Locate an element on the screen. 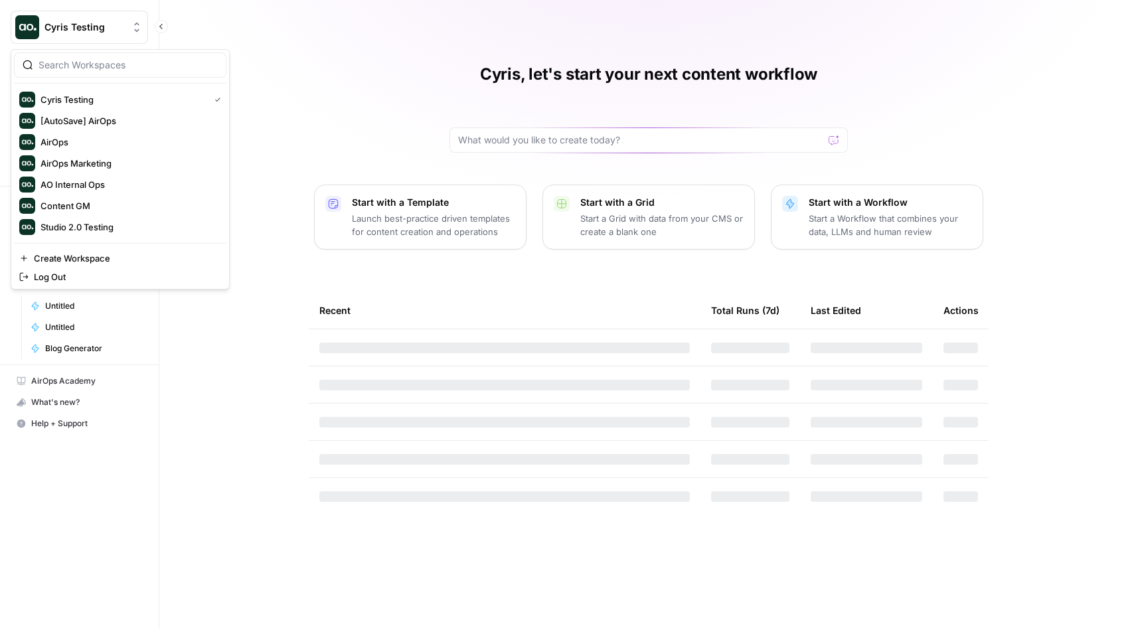  p: Launch best-practice driven templates for content creation and operations is located at coordinates (433, 225).